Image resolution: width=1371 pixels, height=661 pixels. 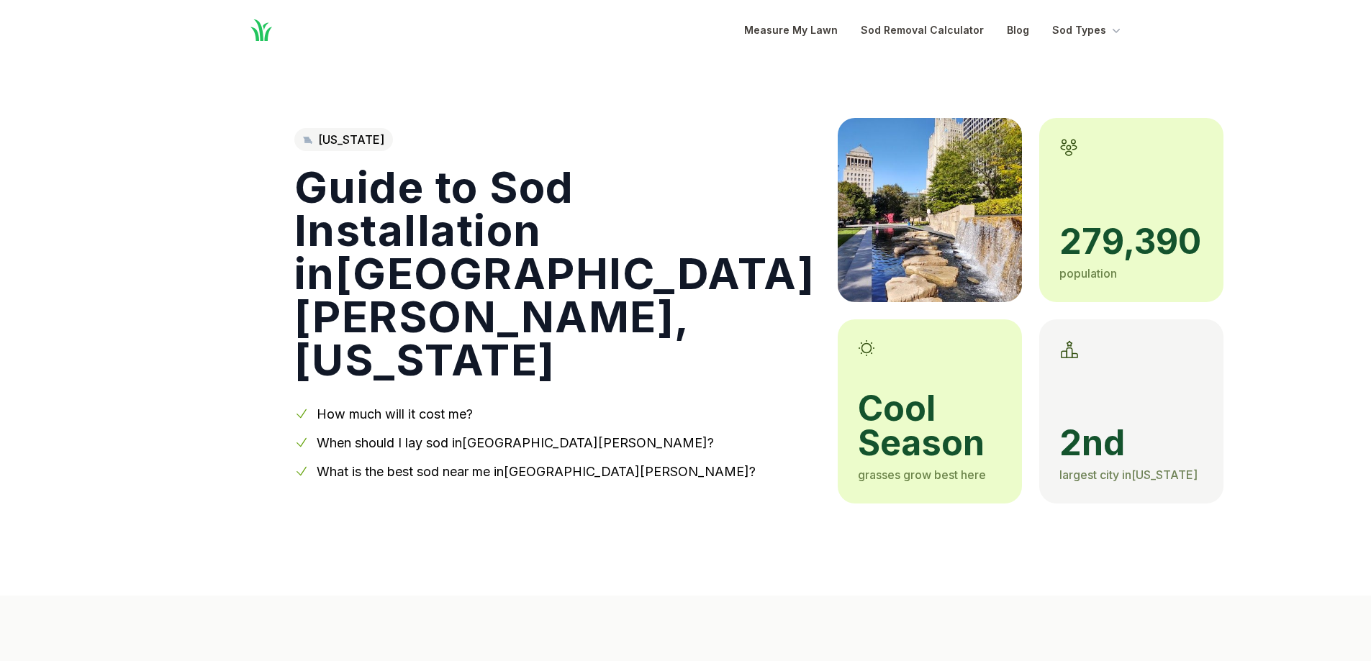 I want to click on img: Missouri state outline, so click(x=307, y=140).